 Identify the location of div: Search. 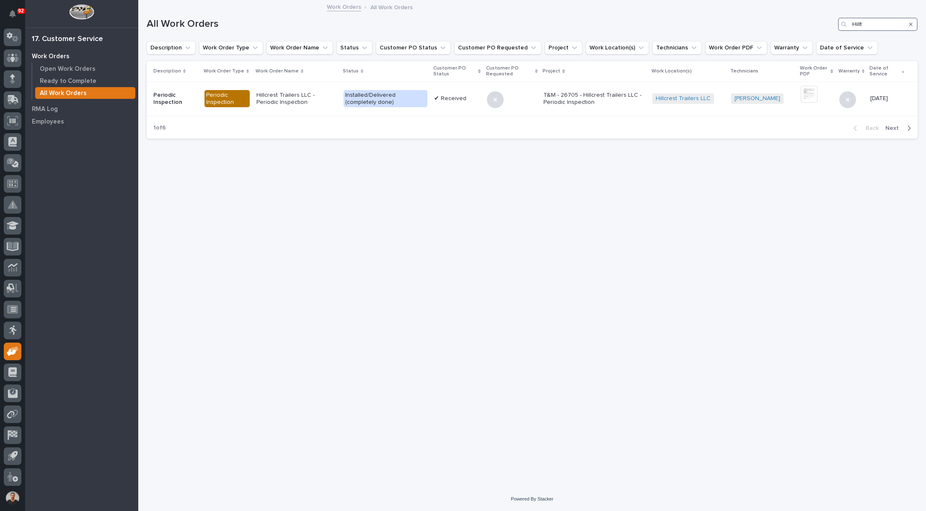
(878, 24).